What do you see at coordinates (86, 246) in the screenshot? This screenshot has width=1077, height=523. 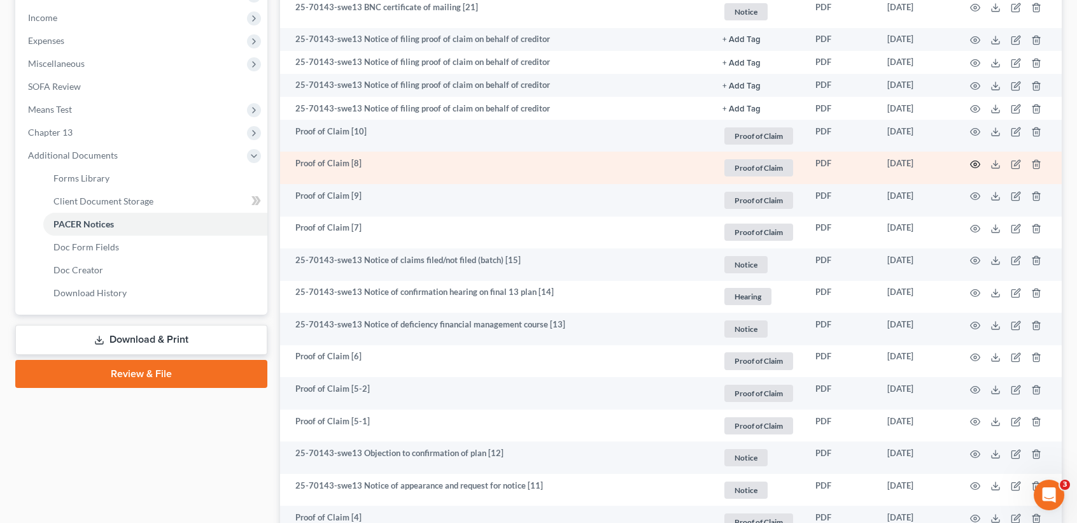 I see `span: Doc Form Fields` at bounding box center [86, 246].